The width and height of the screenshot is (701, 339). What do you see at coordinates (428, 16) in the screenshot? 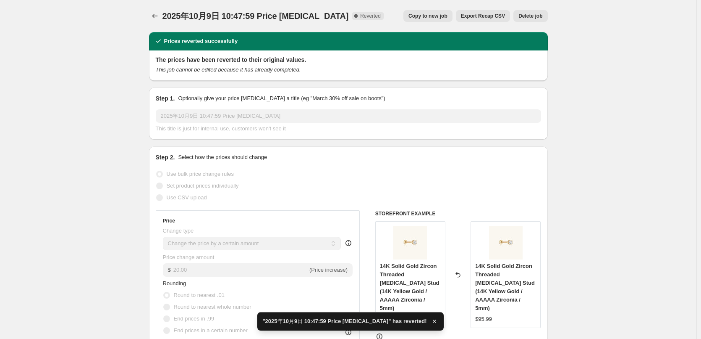
I see `span: Copy to new job` at bounding box center [428, 16].